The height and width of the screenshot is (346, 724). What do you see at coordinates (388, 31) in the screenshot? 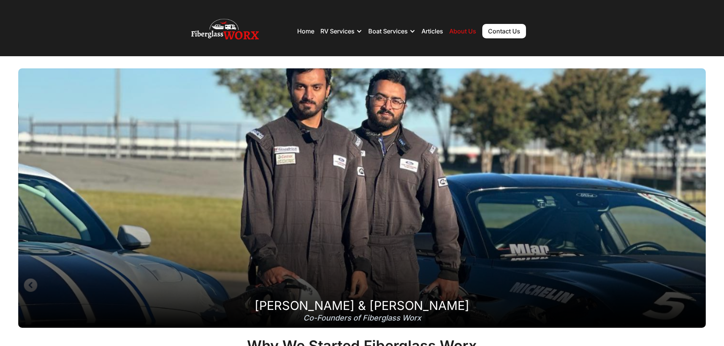
I see `div: Boat Services` at bounding box center [388, 31].